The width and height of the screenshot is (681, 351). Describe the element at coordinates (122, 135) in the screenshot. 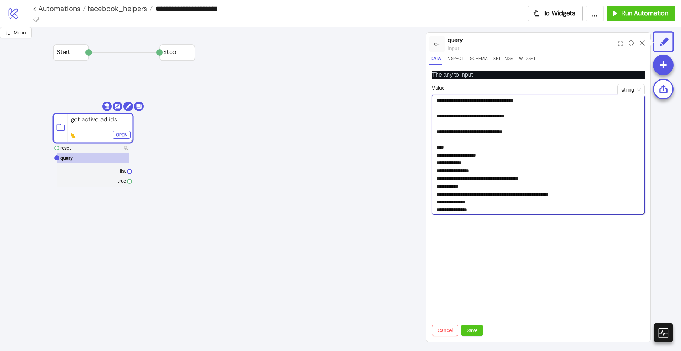

I see `button: Open` at that location.